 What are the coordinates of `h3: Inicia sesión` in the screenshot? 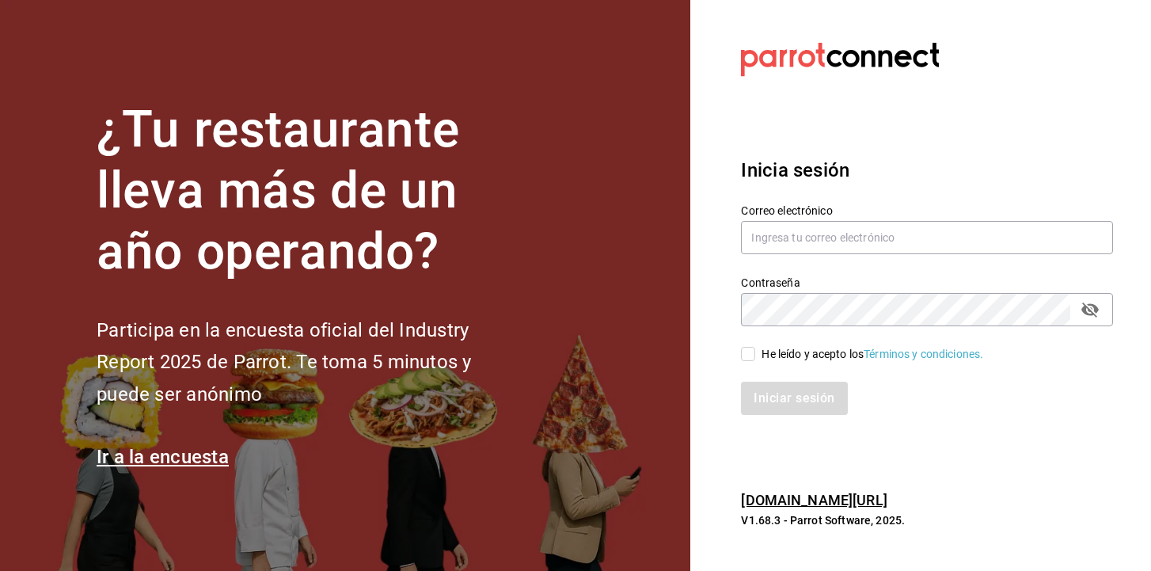 It's located at (927, 170).